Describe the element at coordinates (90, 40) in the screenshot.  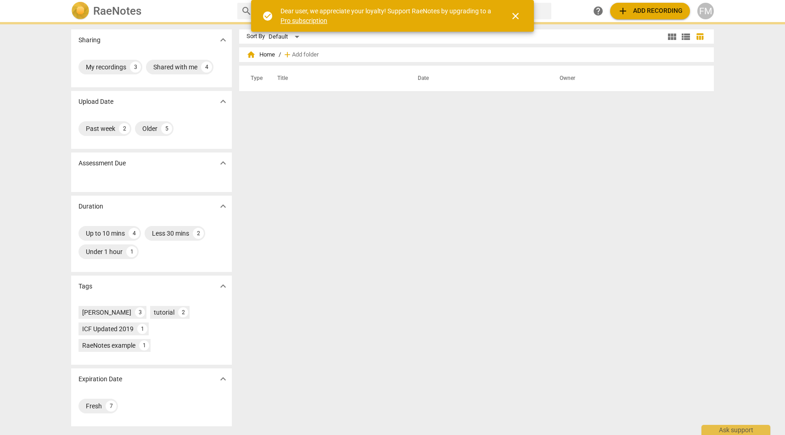
I see `p: Sharing` at that location.